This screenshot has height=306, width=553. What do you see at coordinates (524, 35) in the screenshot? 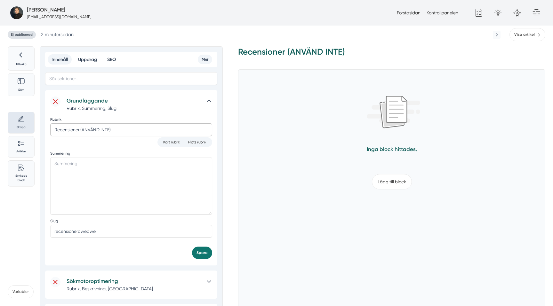
I see `span: Visa artikel` at bounding box center [524, 35].